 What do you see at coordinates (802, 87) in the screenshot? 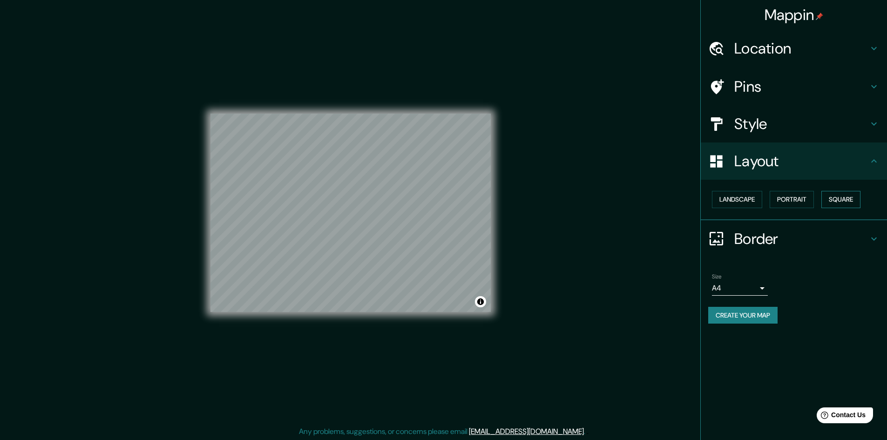
I see `h4: Pins` at bounding box center [802, 87].